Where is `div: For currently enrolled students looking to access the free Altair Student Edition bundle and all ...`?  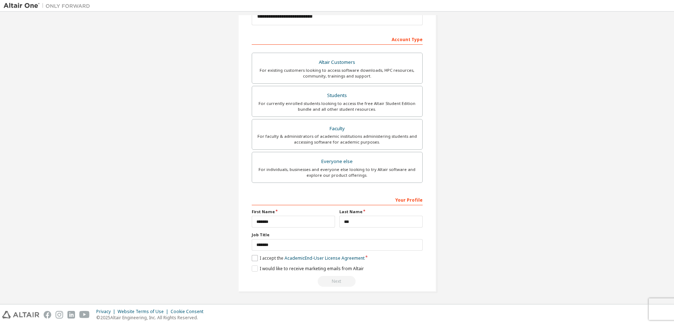 div: For currently enrolled students looking to access the free Altair Student Edition bundle and all ... is located at coordinates (337, 106).